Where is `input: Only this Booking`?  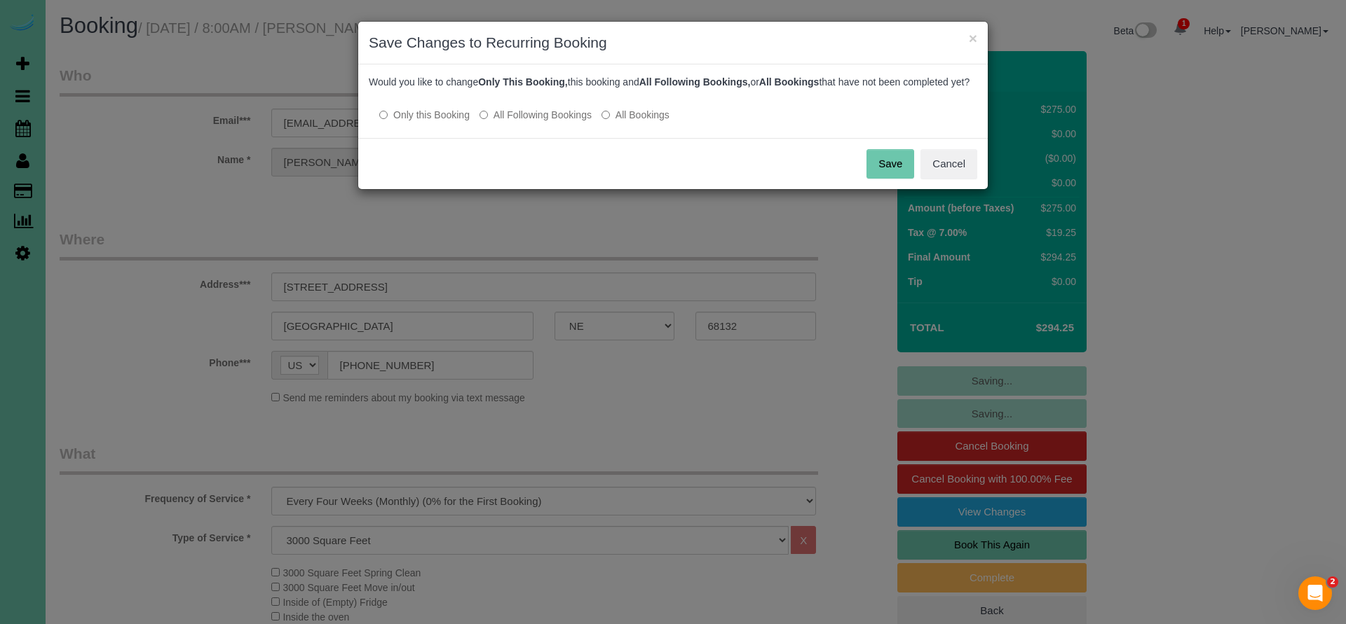 input: Only this Booking is located at coordinates (383, 115).